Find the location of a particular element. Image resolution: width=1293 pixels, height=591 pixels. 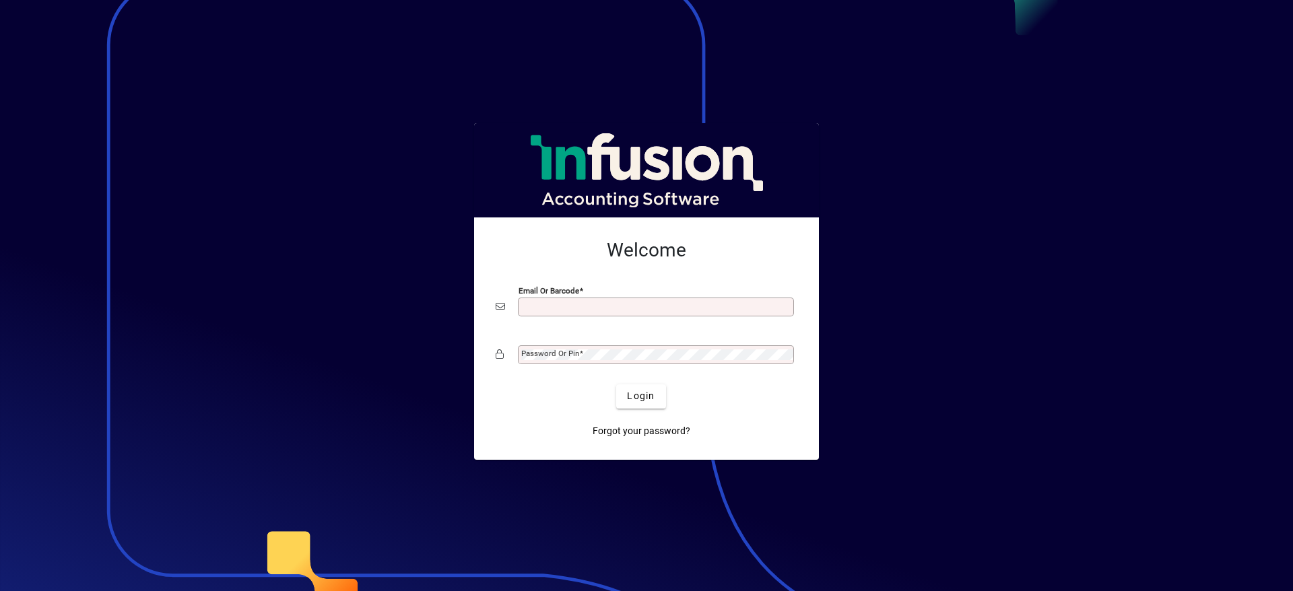

button: Login is located at coordinates (640, 397).